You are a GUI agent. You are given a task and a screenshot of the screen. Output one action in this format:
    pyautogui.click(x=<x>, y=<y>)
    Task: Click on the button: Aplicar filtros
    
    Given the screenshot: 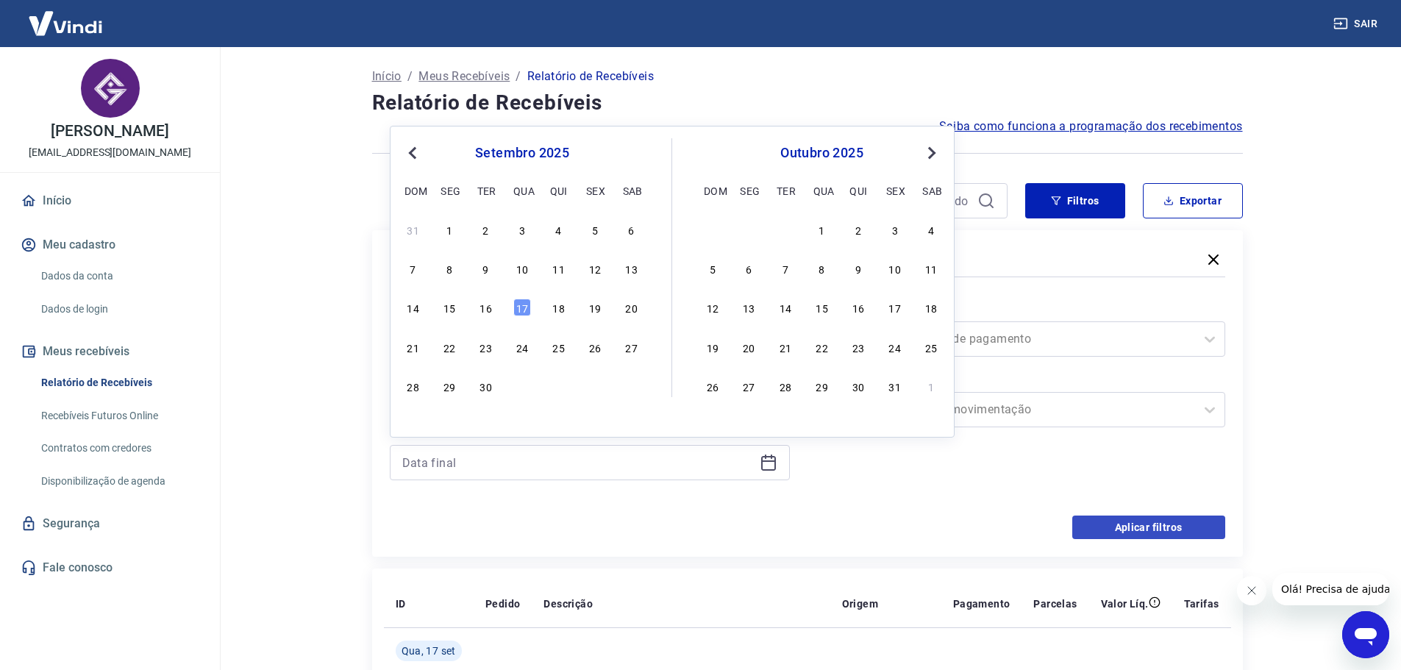 What is the action you would take?
    pyautogui.click(x=1149, y=527)
    